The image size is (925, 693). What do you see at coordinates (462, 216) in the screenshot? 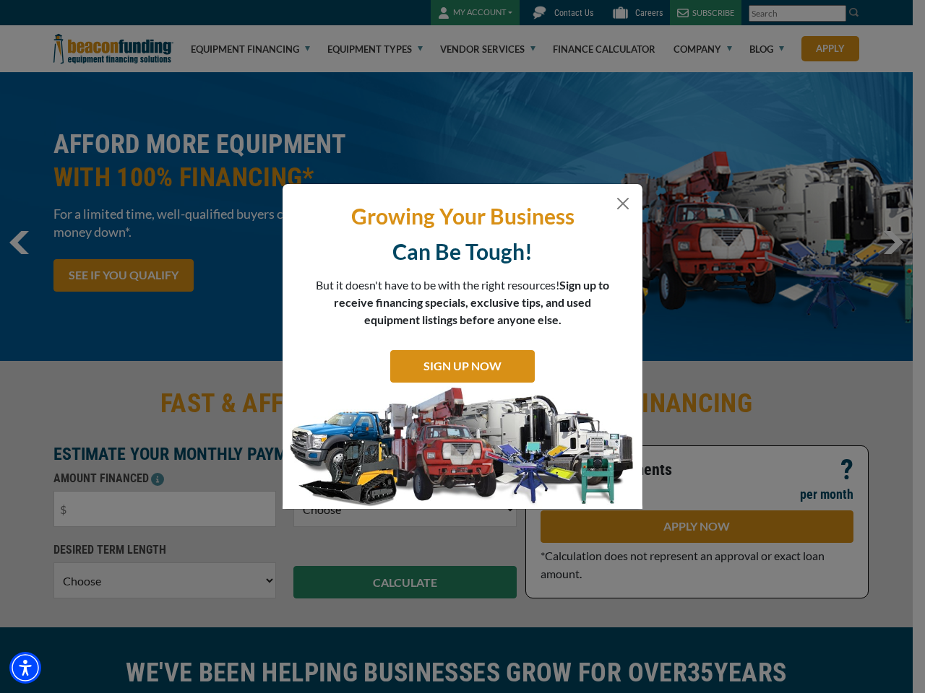
I see `p: Growing Your Business` at bounding box center [462, 216].